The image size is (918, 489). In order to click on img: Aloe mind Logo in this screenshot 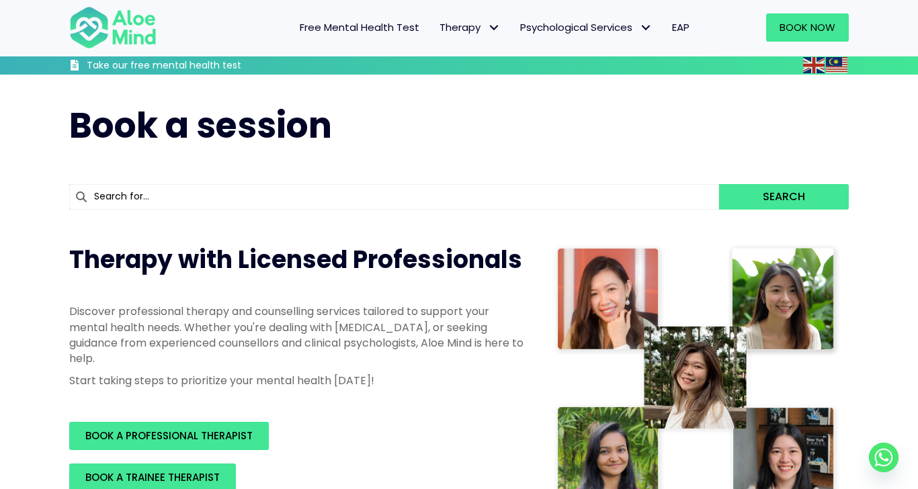, I will do `click(113, 28)`.